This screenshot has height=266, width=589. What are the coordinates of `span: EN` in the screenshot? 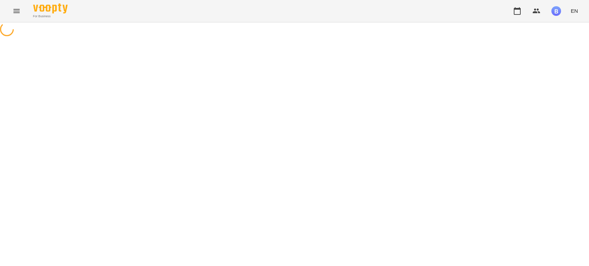 It's located at (574, 11).